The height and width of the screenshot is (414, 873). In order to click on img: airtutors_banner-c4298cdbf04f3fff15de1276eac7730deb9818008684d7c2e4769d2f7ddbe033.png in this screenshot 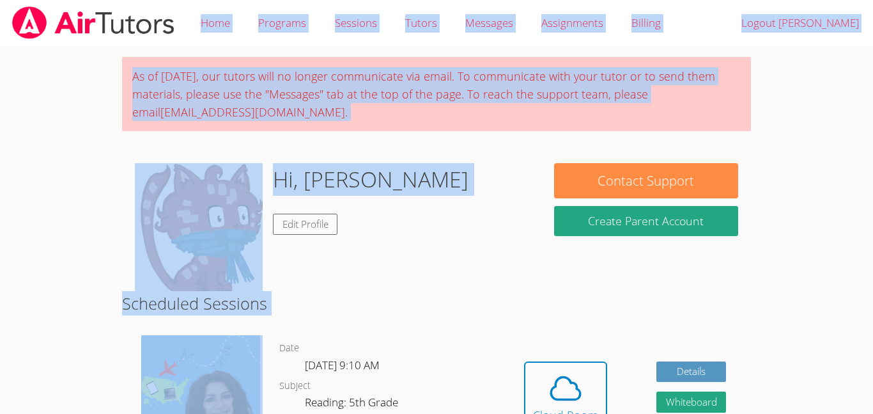, I will do `click(93, 22)`.